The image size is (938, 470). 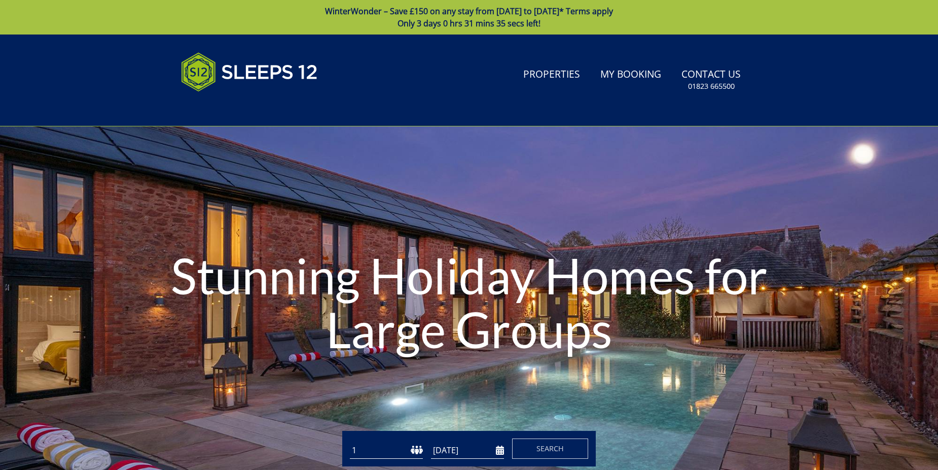 I want to click on span: Only 3 days 0 hrs 31 mins 35 secs left!, so click(x=469, y=23).